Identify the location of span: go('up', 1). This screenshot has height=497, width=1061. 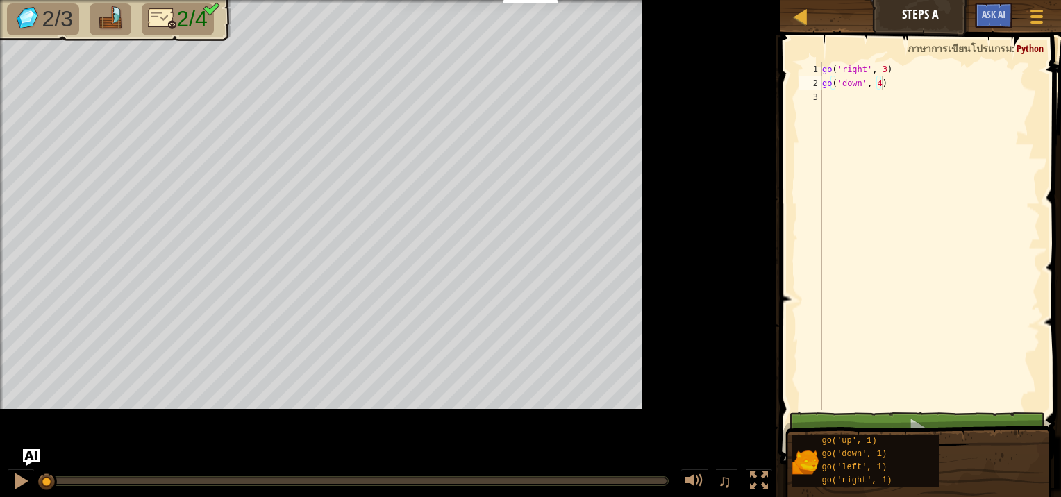
(849, 441).